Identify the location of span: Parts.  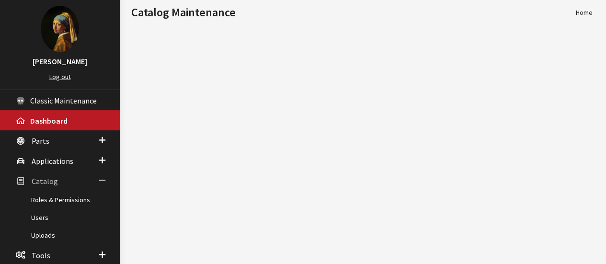
(40, 141).